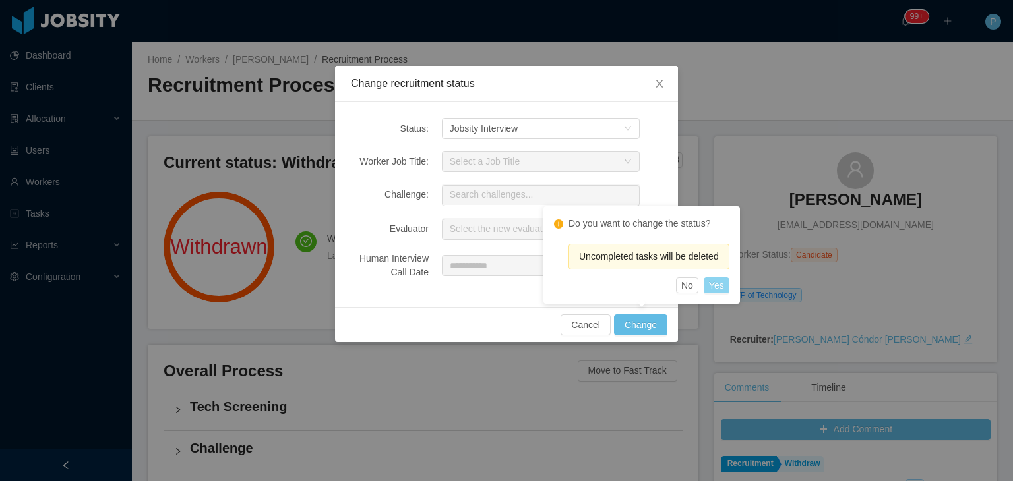 Image resolution: width=1013 pixels, height=481 pixels. Describe the element at coordinates (660, 84) in the screenshot. I see `button: Close` at that location.